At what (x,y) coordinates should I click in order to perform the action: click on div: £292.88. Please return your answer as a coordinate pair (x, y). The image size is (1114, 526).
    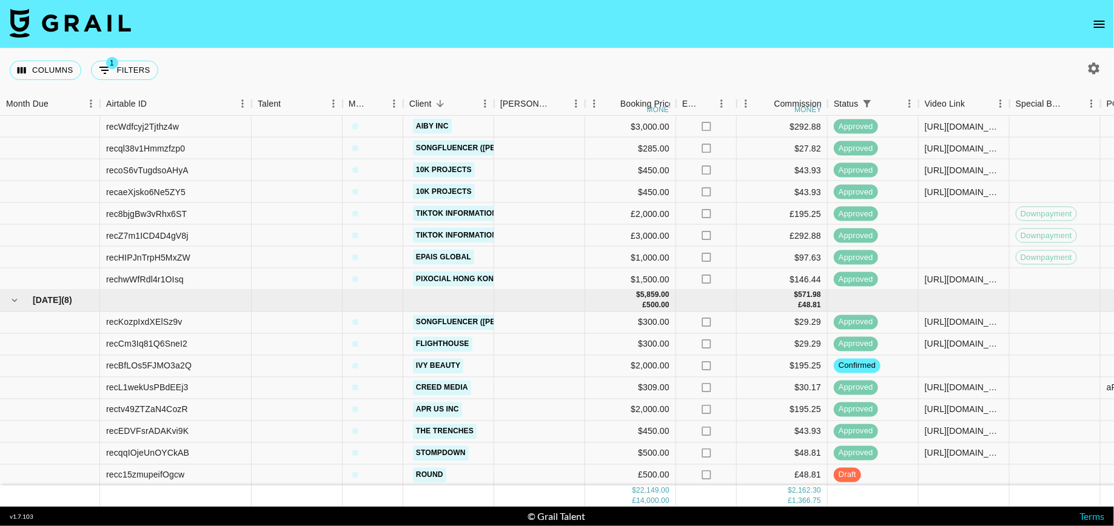
    Looking at the image, I should click on (782, 236).